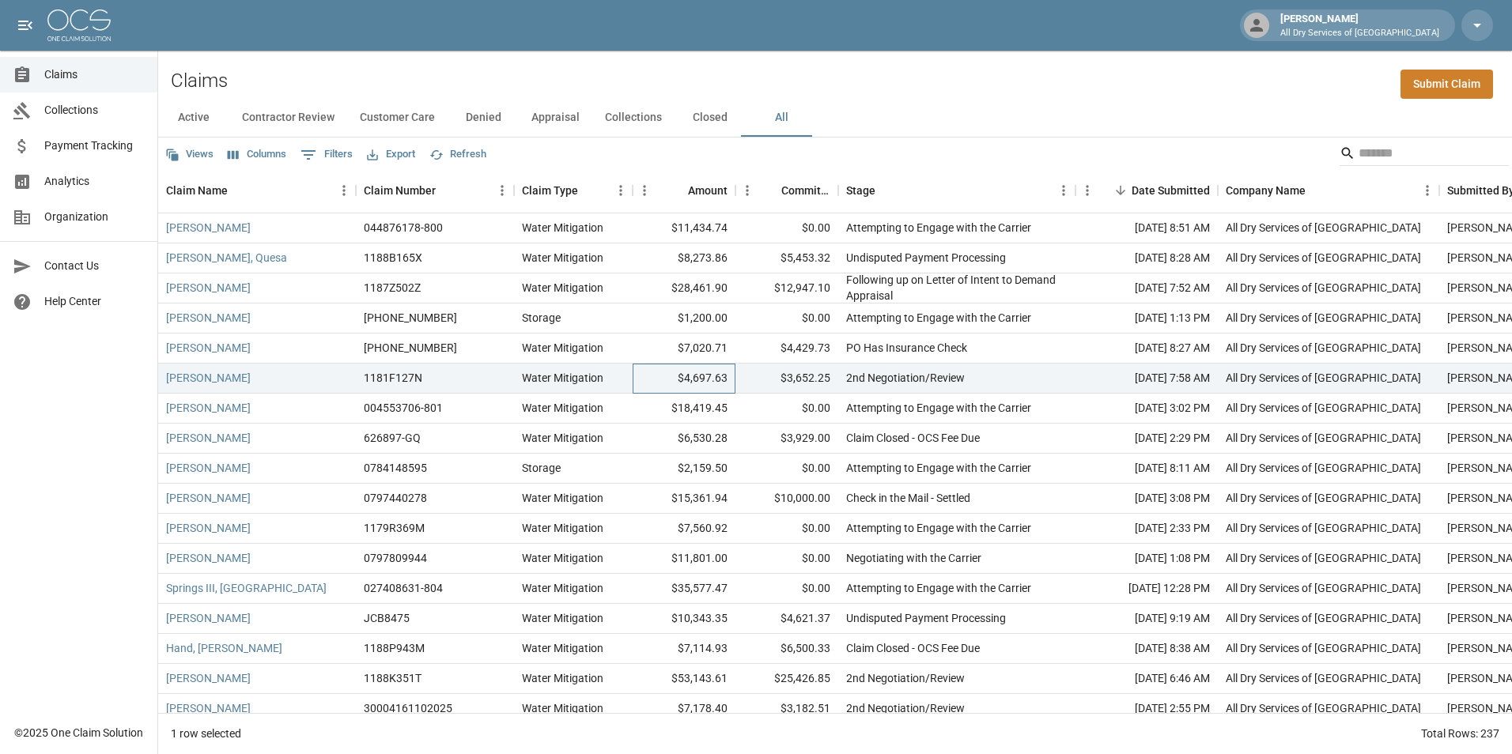  I want to click on h2: Claims, so click(199, 81).